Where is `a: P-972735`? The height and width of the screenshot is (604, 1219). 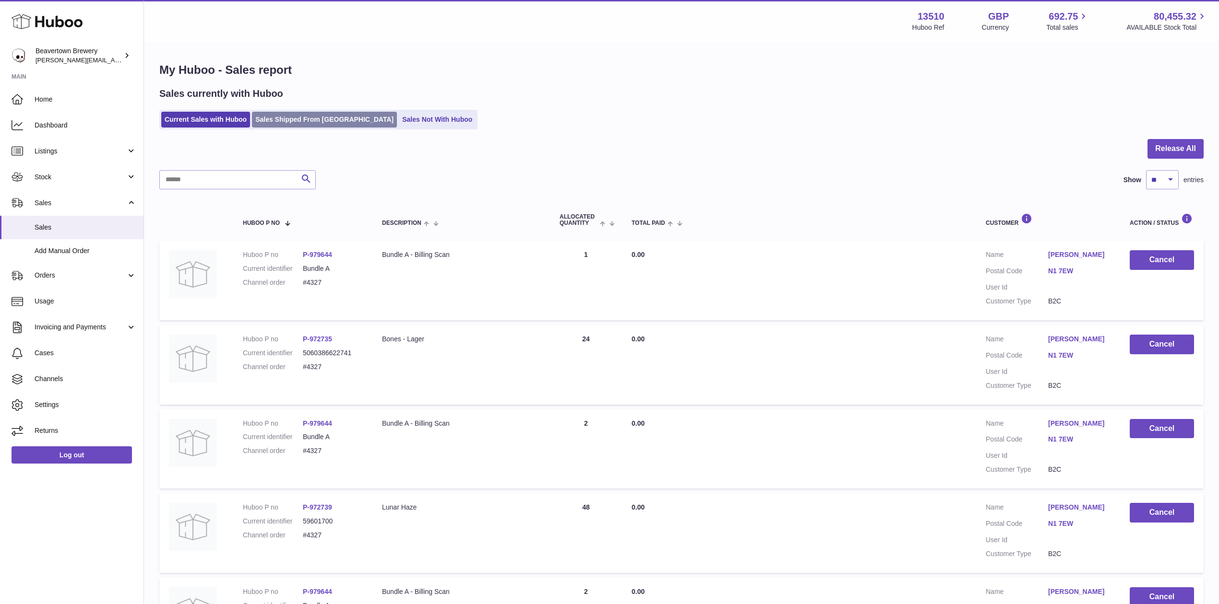 a: P-972735 is located at coordinates (317, 339).